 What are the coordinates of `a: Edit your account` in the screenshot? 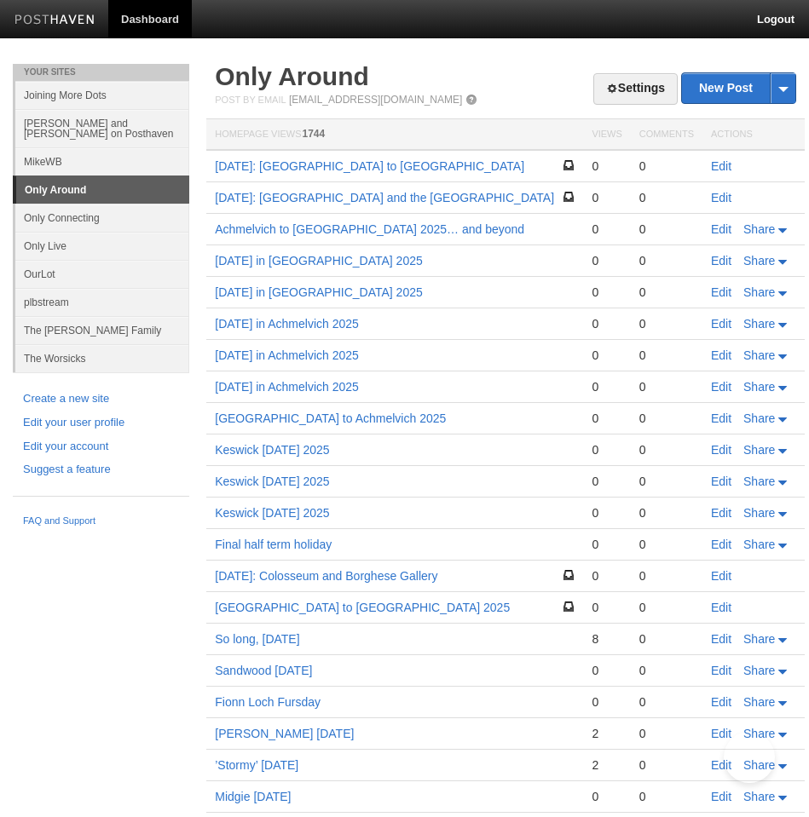 It's located at (101, 446).